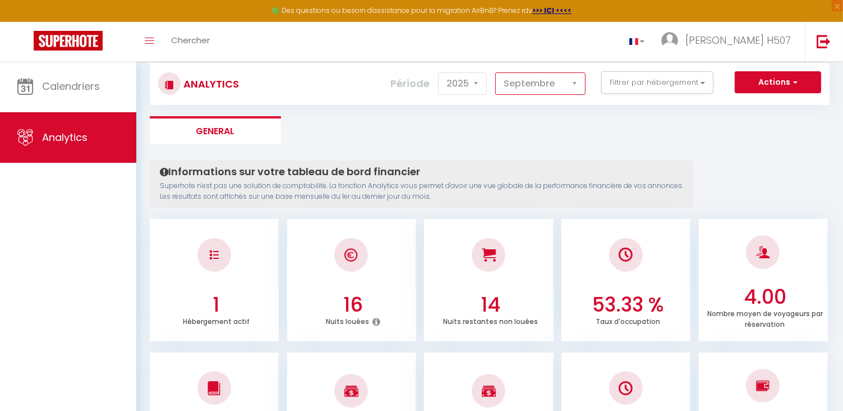 The height and width of the screenshot is (411, 843). I want to click on h3: 53.33 %, so click(628, 305).